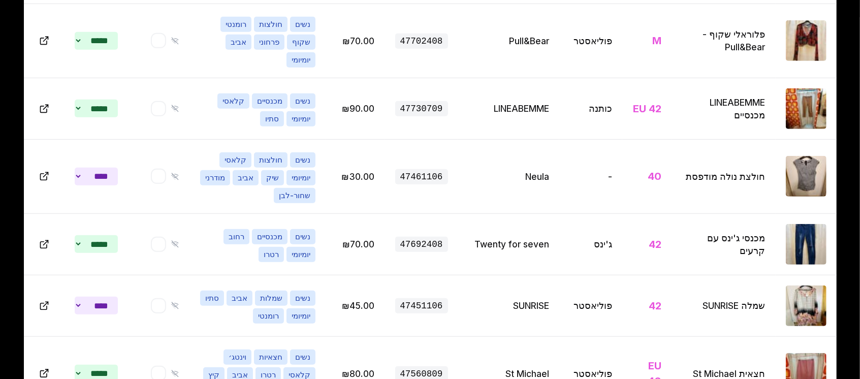  Describe the element at coordinates (647, 108) in the screenshot. I see `td: EU 42` at that location.